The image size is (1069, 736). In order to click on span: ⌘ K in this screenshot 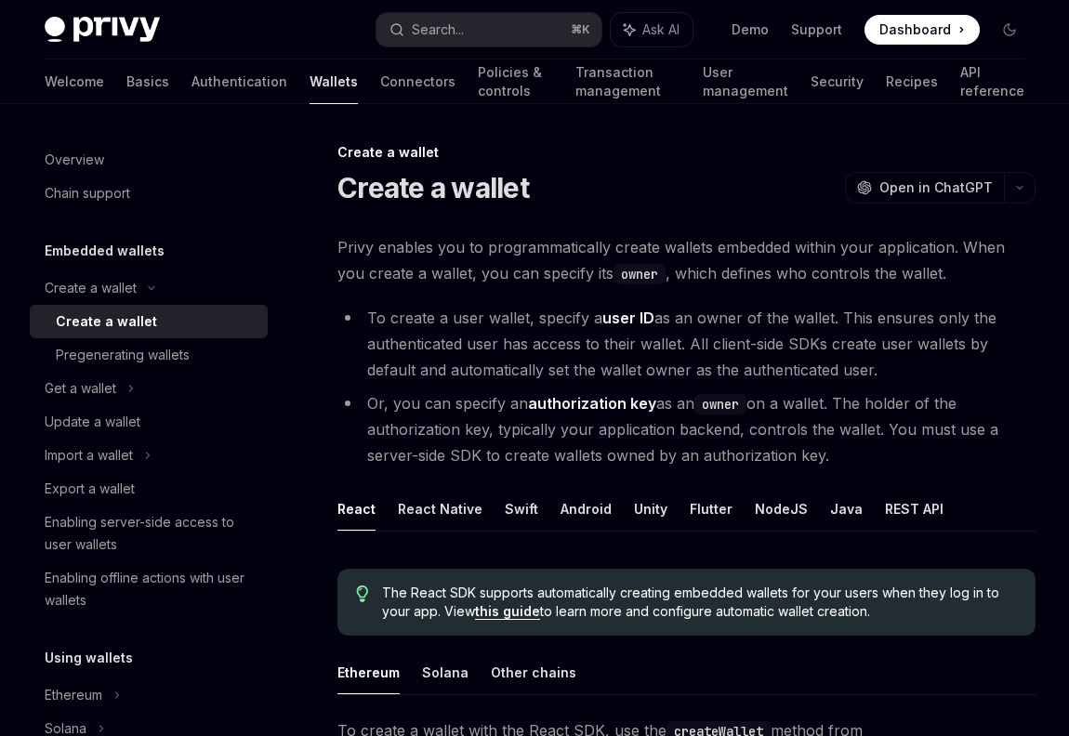, I will do `click(580, 30)`.